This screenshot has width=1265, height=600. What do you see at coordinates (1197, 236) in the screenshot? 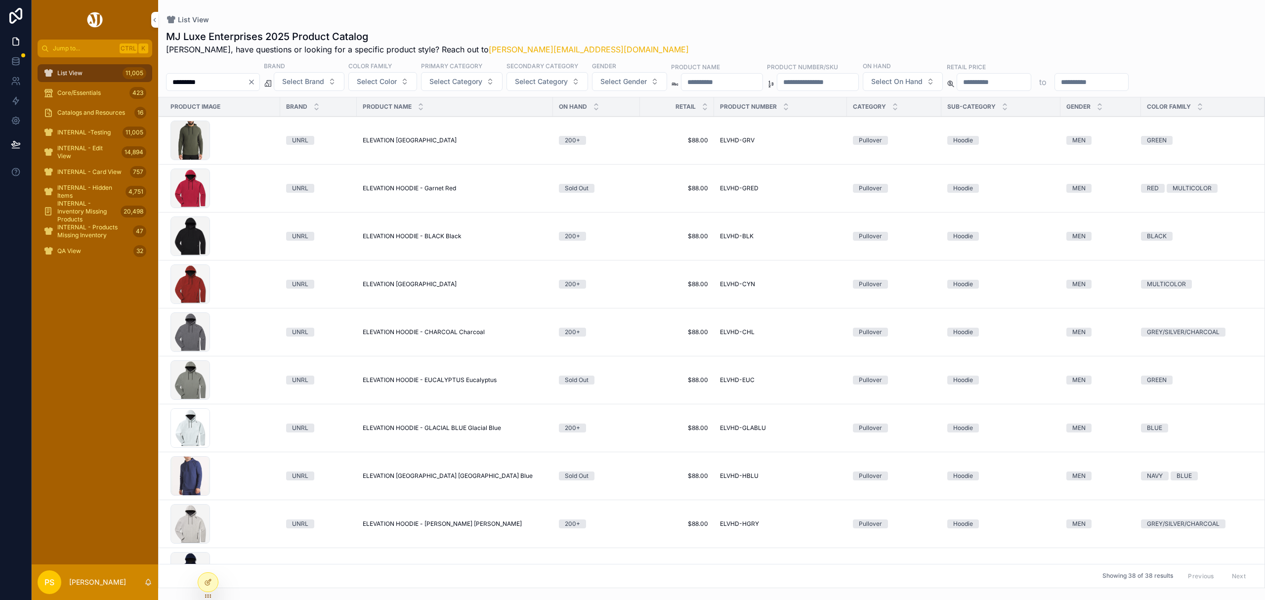
I see `a: BLACK` at bounding box center [1197, 236].